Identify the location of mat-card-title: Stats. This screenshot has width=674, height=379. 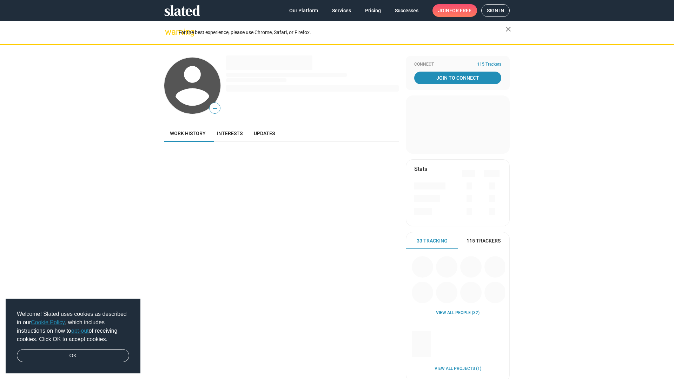
(421, 169).